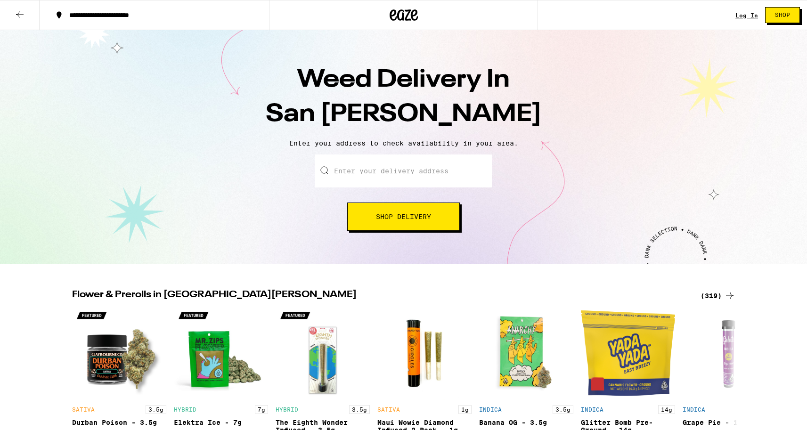 The height and width of the screenshot is (430, 807). Describe the element at coordinates (403, 217) in the screenshot. I see `span: Shop Delivery` at that location.